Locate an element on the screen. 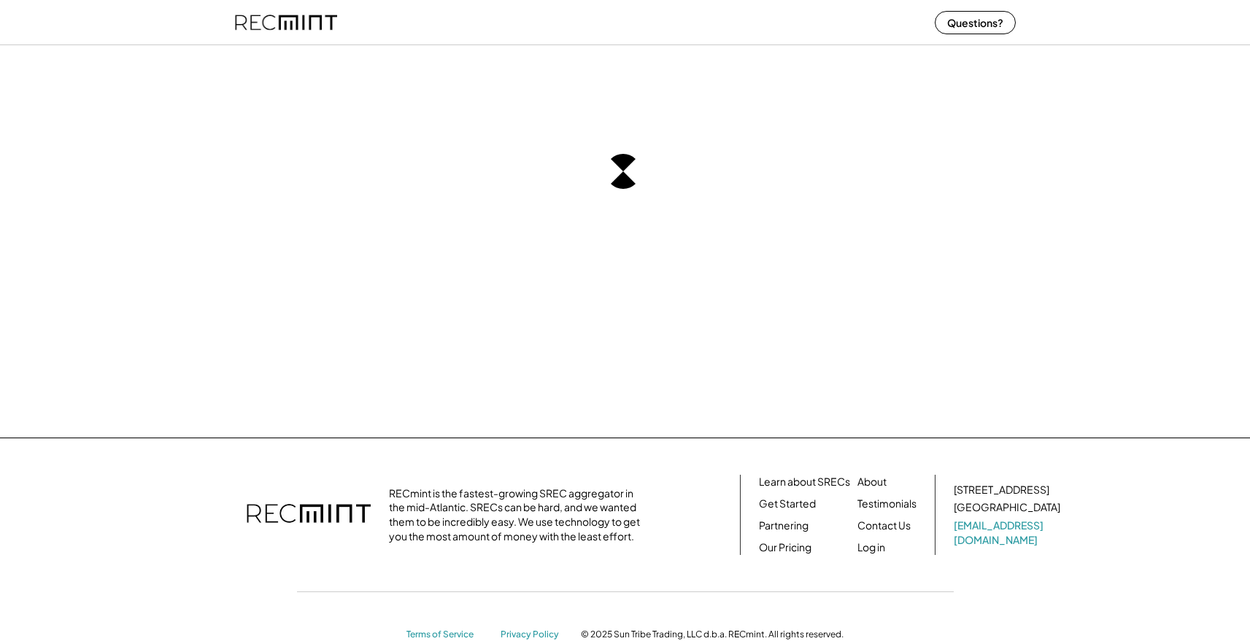 The image size is (1250, 641). a: Testimonials is located at coordinates (886, 504).